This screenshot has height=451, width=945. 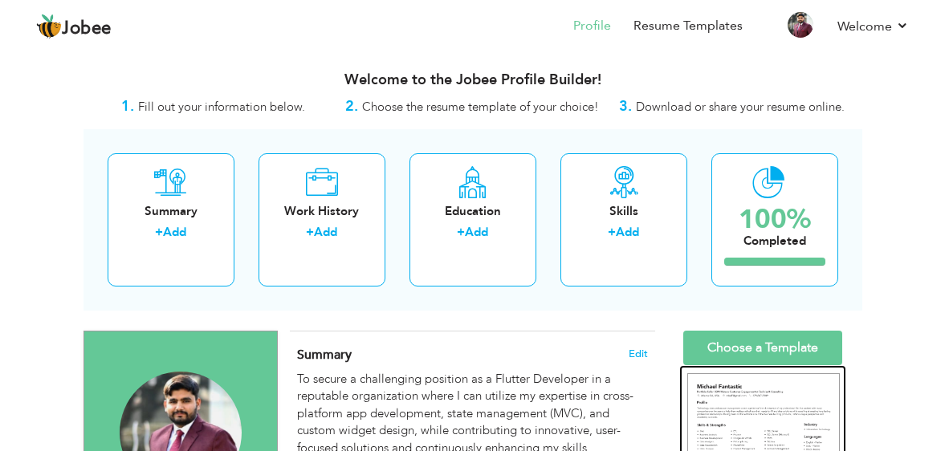 I want to click on span: Summary, so click(x=325, y=355).